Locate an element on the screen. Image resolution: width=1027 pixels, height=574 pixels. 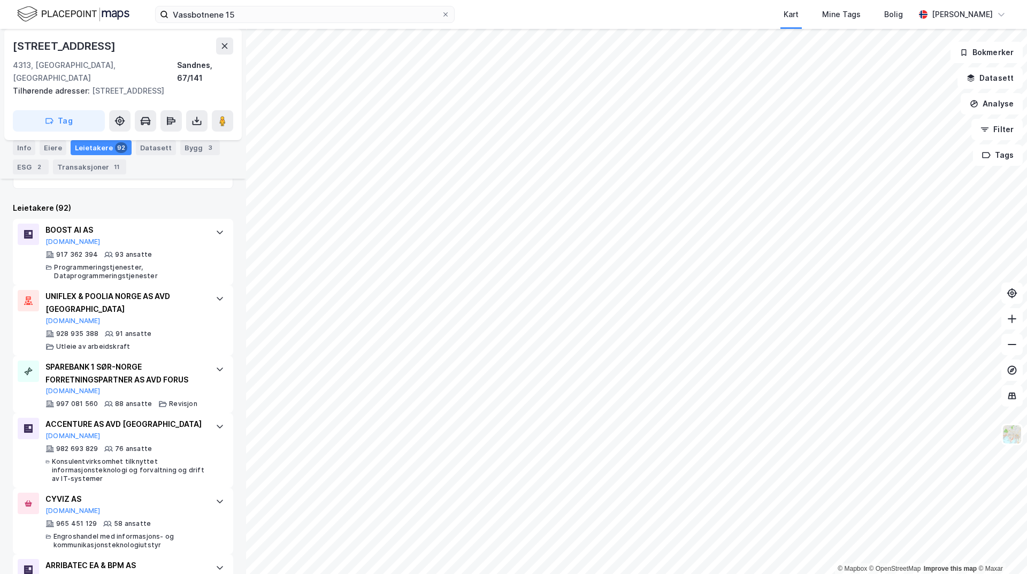
div: Programmeringstjenester, Dataprogrammeringstjenester is located at coordinates (129, 272).